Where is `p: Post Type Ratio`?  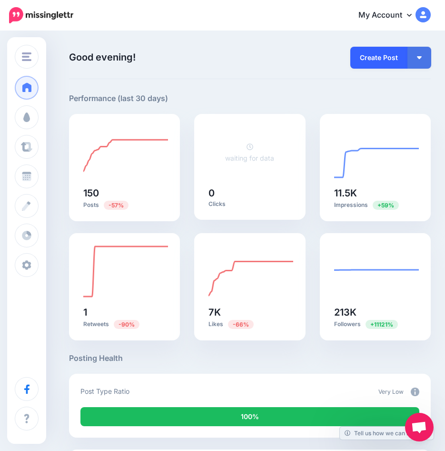
p: Post Type Ratio is located at coordinates (105, 391).